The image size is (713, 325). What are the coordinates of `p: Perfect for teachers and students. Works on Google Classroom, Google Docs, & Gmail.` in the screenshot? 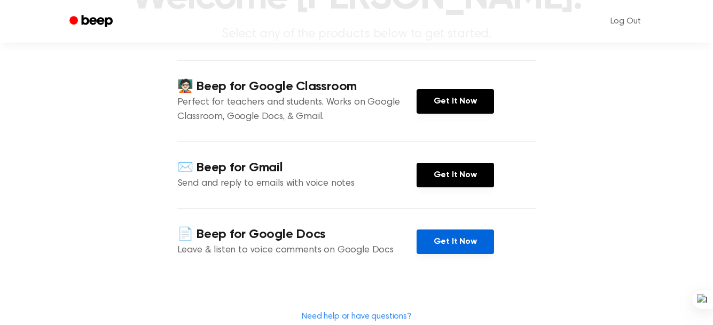 It's located at (297, 110).